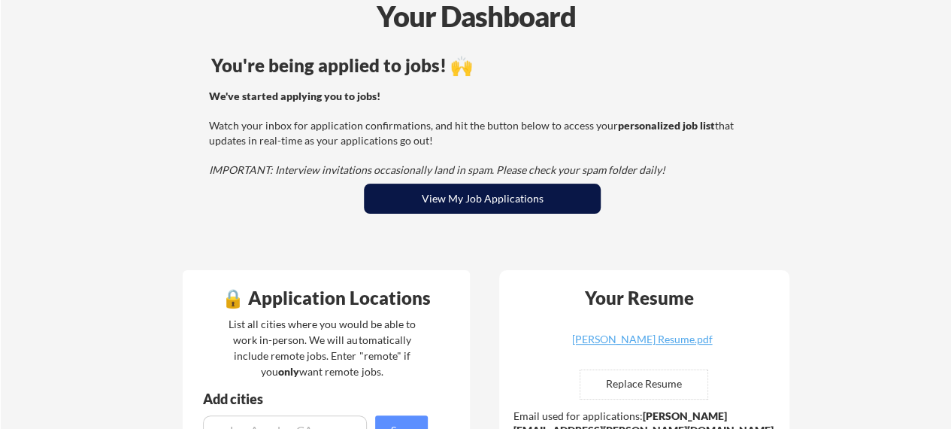  What do you see at coordinates (326, 298) in the screenshot?
I see `div: 🔒 Application Locations` at bounding box center [326, 298].